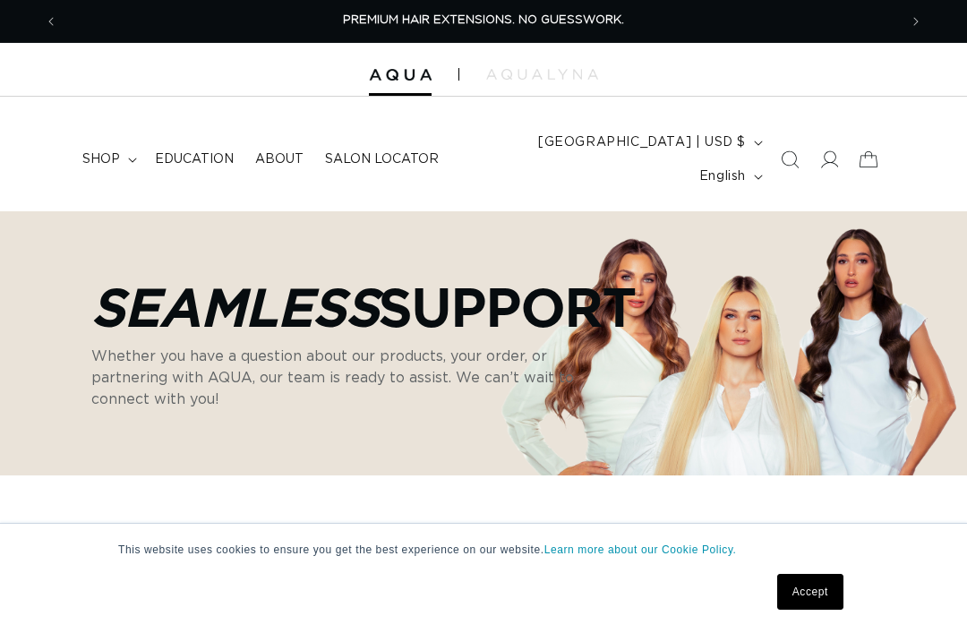  Describe the element at coordinates (381, 159) in the screenshot. I see `a: Salon Locator` at that location.